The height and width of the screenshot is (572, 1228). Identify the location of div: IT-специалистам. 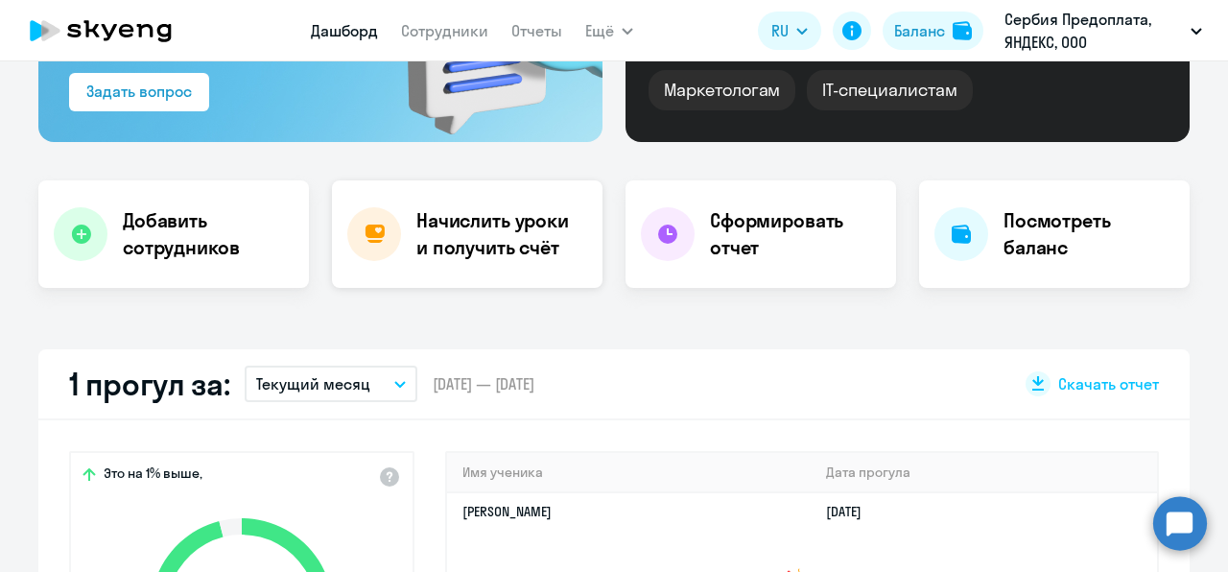
(890, 90).